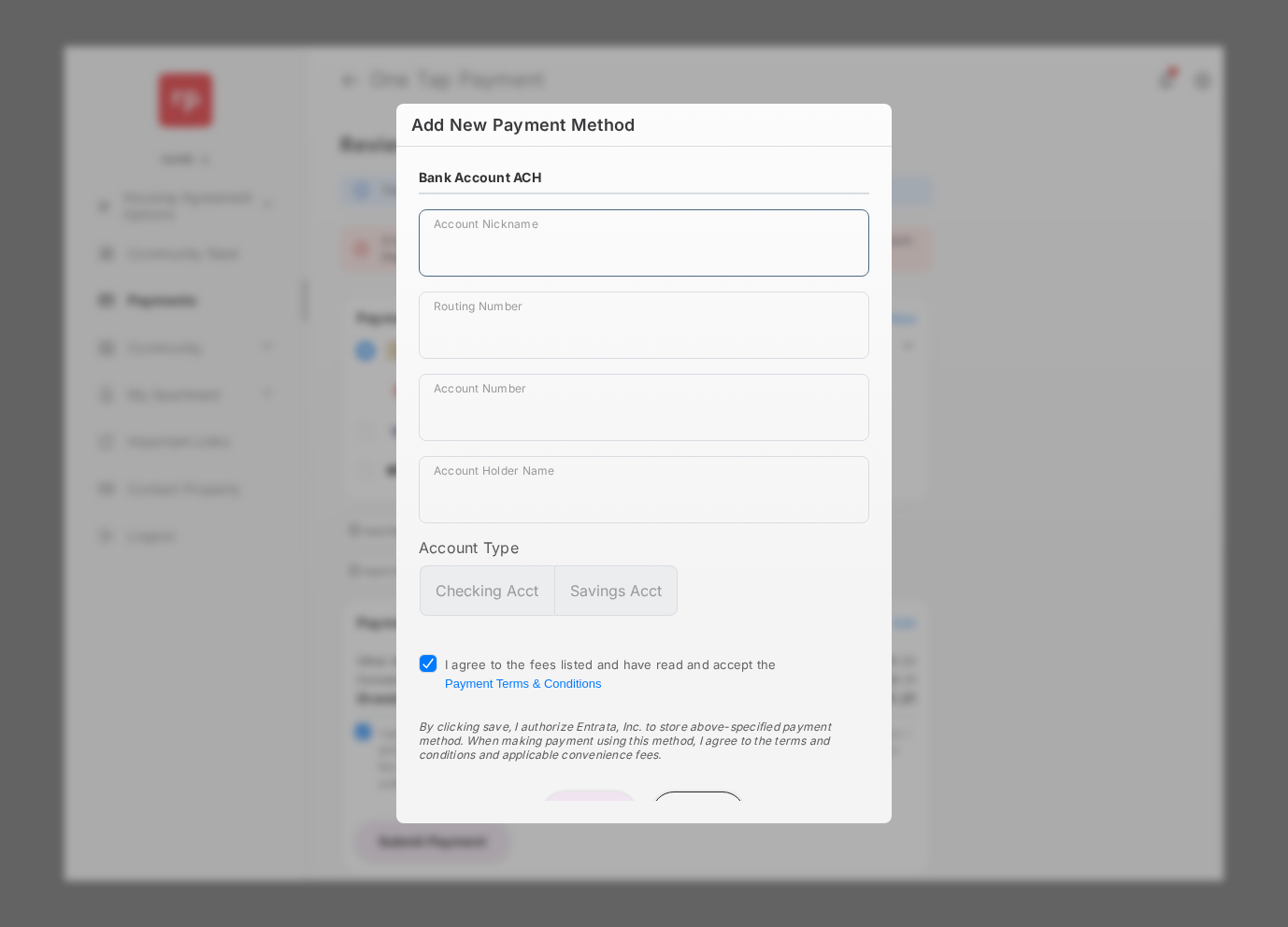 This screenshot has height=927, width=1288. Describe the element at coordinates (644, 548) in the screenshot. I see `label: Account Type` at that location.